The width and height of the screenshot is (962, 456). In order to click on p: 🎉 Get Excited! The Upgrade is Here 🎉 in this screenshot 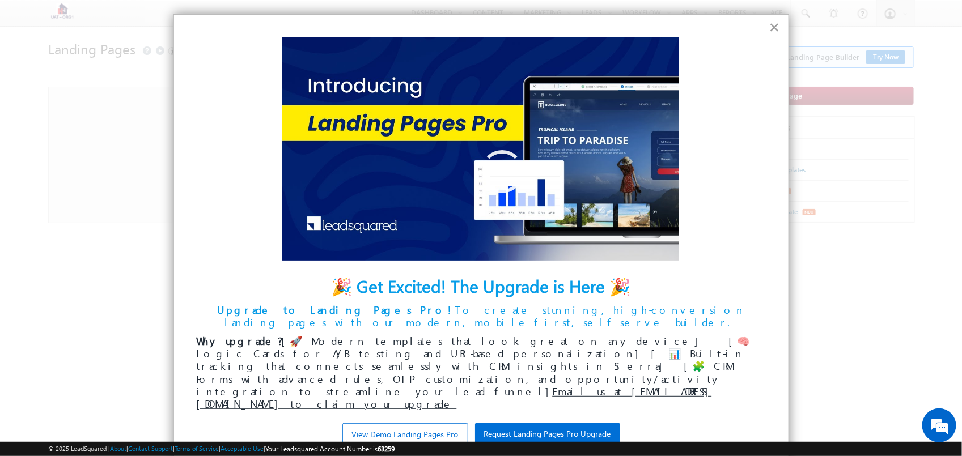, I will do `click(481, 286)`.